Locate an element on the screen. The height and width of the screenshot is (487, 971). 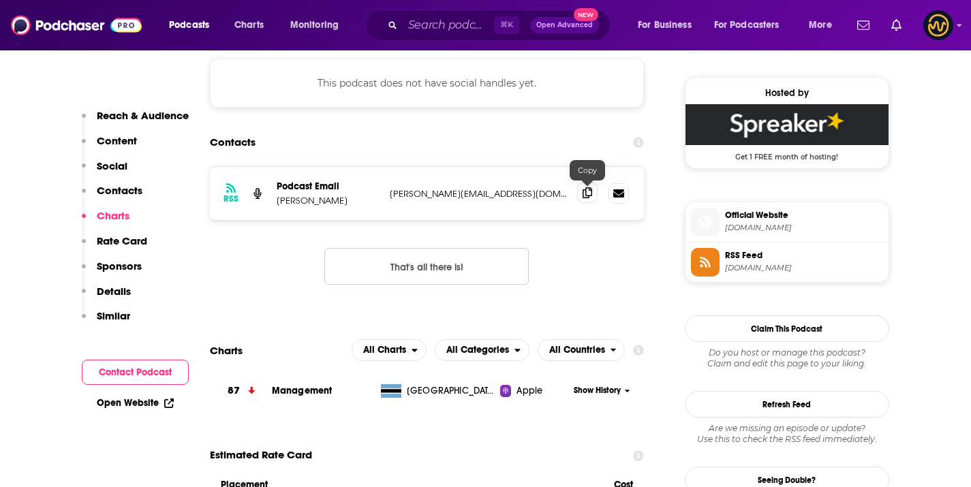
div: Are we missing an episode or update? Use this to check the RSS feed immediately. is located at coordinates (787, 434).